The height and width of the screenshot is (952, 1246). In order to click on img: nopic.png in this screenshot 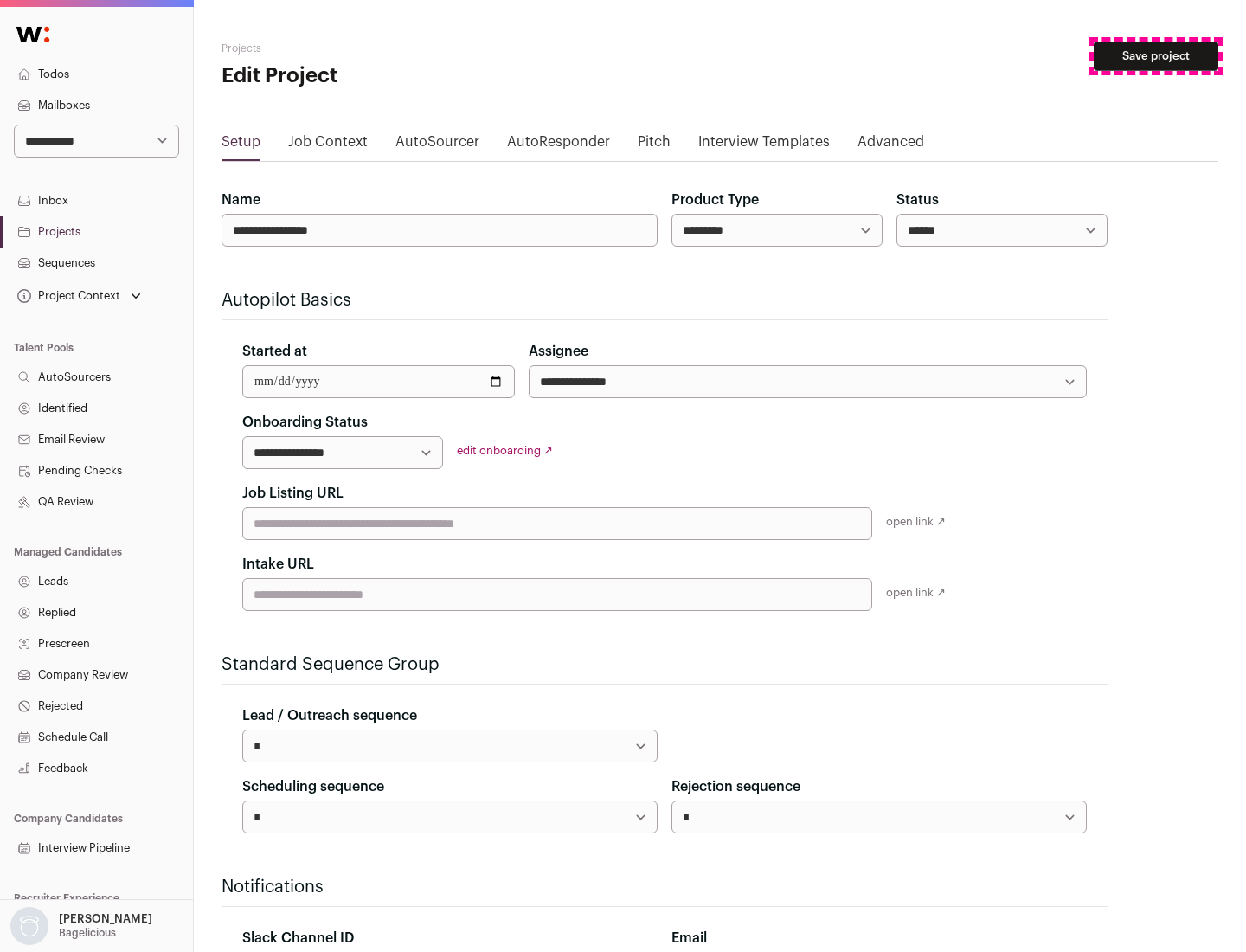, I will do `click(30, 926)`.